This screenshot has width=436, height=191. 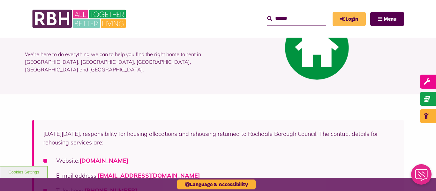 I want to click on img: RBH, so click(x=80, y=19).